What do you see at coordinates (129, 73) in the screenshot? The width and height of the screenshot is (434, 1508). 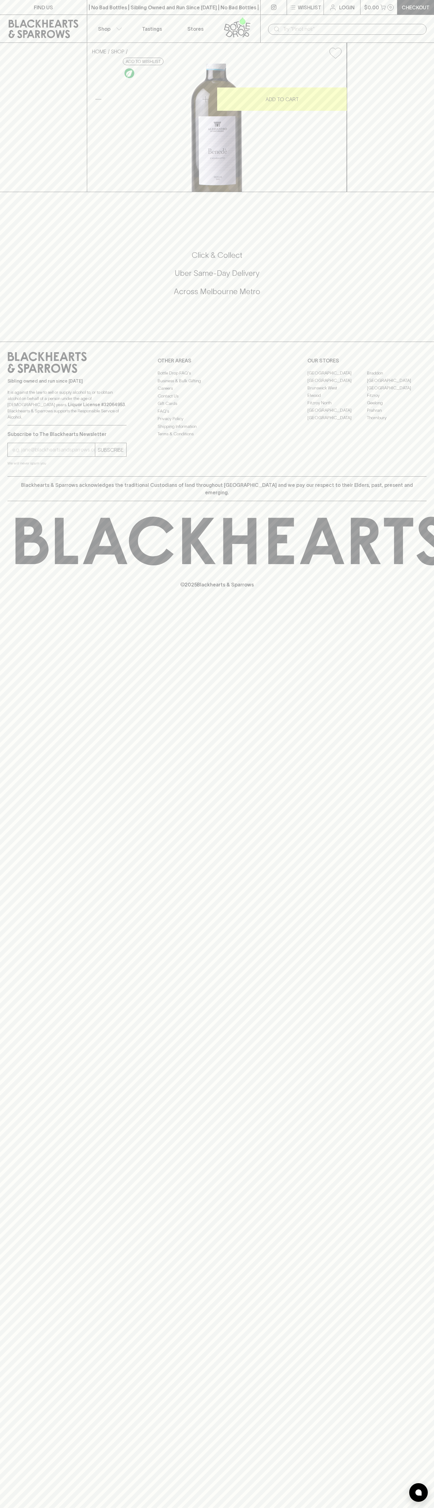 I see `a: Organic` at bounding box center [129, 73].